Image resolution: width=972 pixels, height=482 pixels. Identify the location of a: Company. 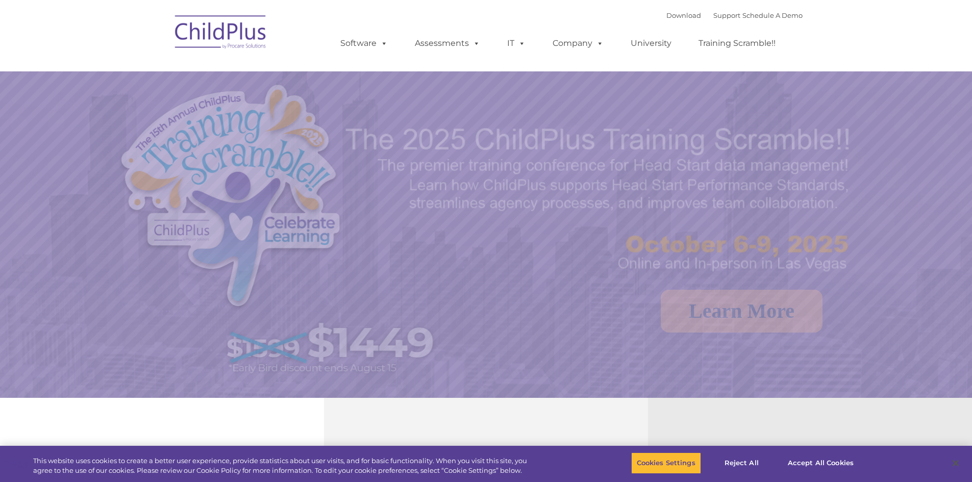
(578, 43).